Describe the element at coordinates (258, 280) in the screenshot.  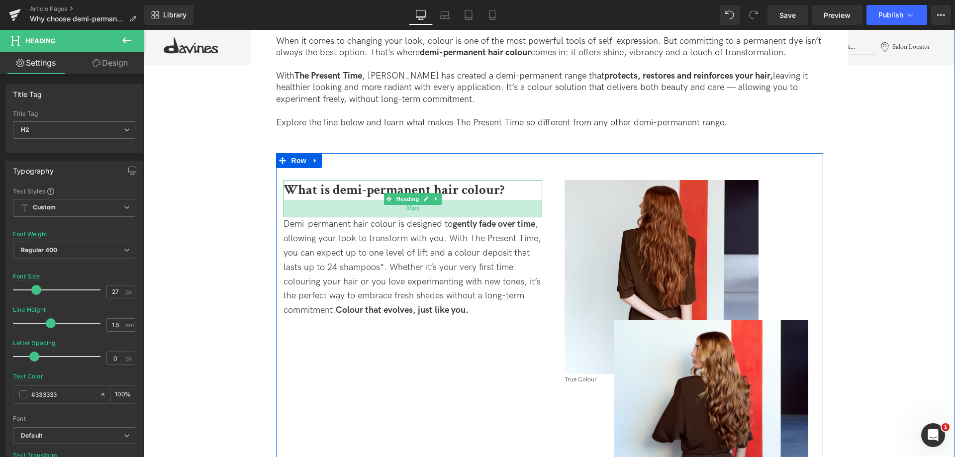
I see `strong: Colour that evolves, just like you.` at that location.